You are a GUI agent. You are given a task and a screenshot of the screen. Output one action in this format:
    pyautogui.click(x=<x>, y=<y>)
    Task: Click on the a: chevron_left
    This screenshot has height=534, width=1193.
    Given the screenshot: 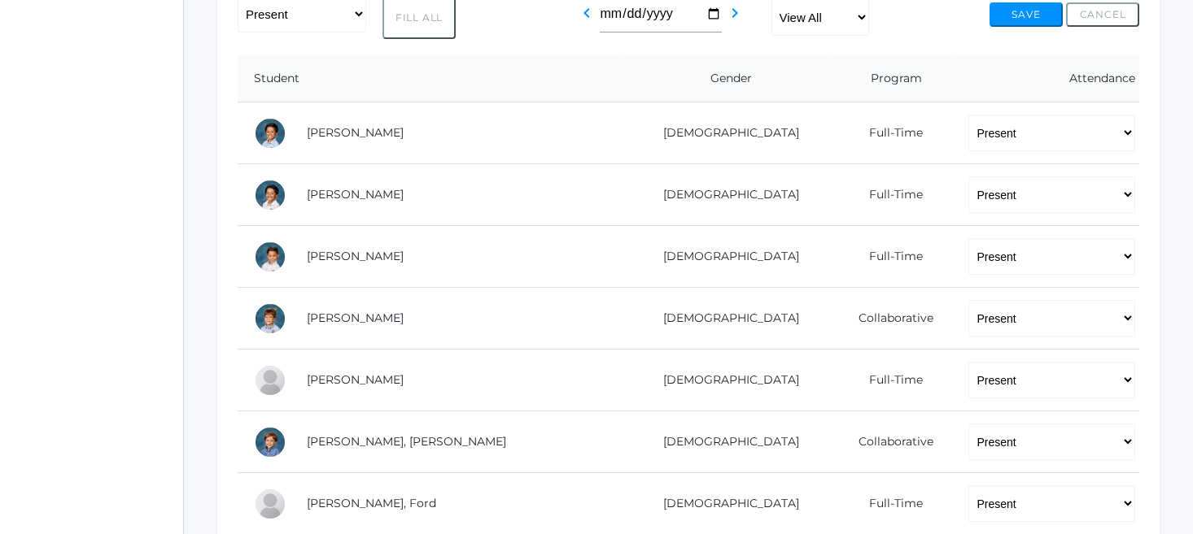 What is the action you would take?
    pyautogui.click(x=587, y=18)
    